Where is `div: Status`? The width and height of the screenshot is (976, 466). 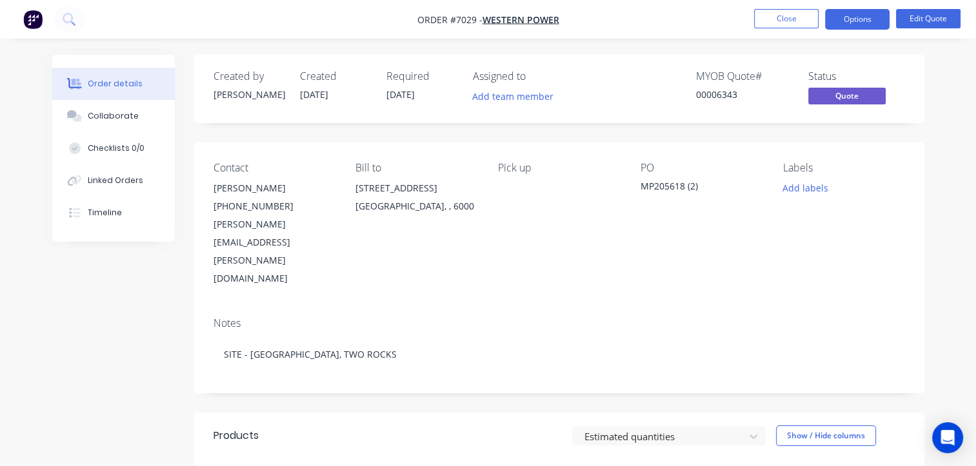 div: Status is located at coordinates (856, 76).